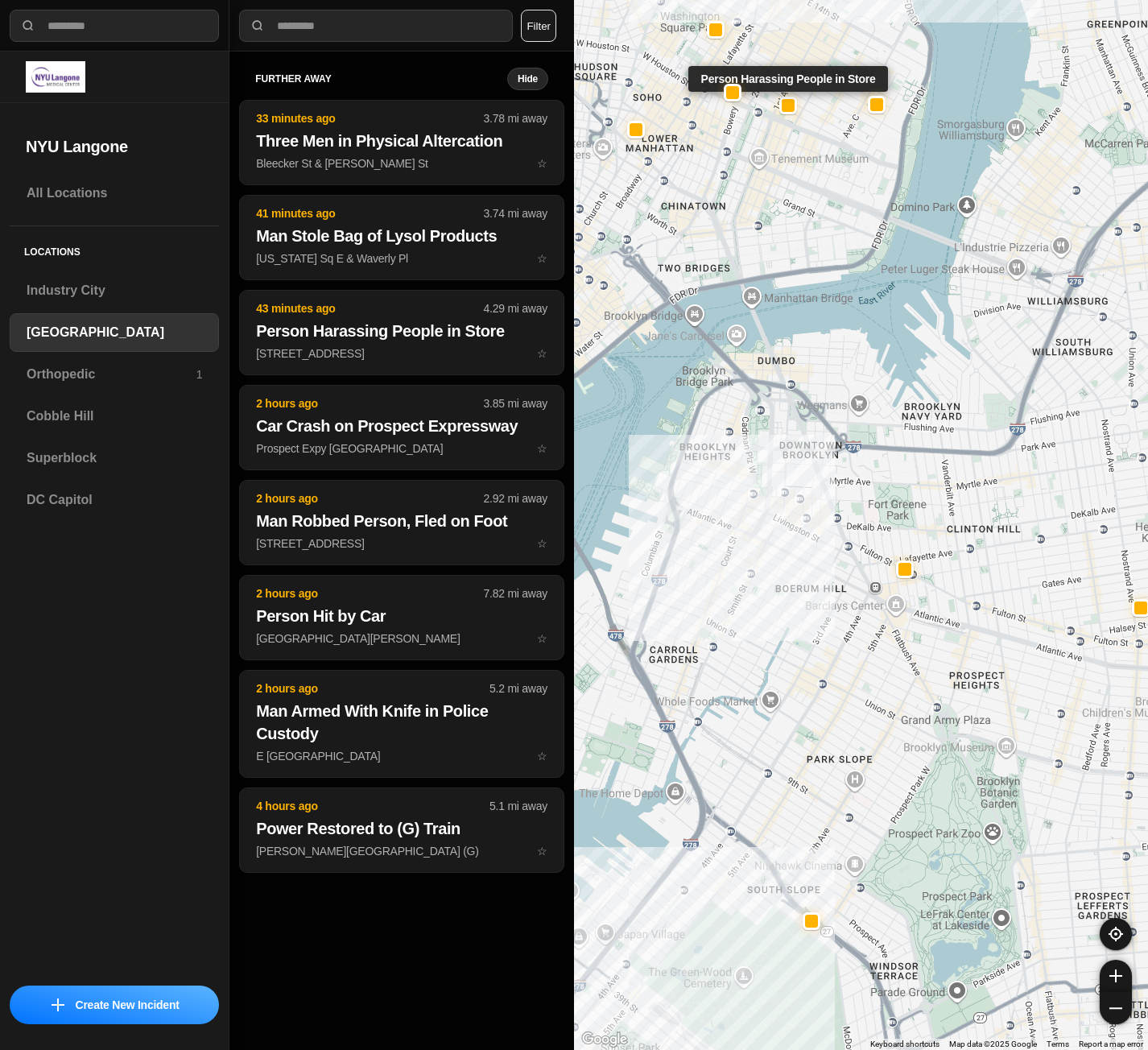 The height and width of the screenshot is (1050, 1148). Describe the element at coordinates (1115, 1008) in the screenshot. I see `button: zoom-out` at that location.